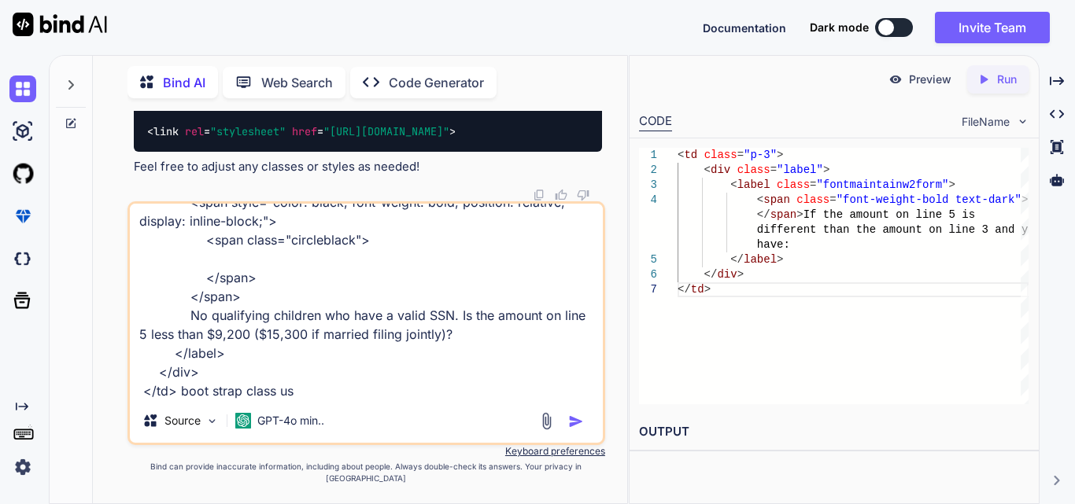  What do you see at coordinates (744, 28) in the screenshot?
I see `span: Documentation` at bounding box center [744, 28].